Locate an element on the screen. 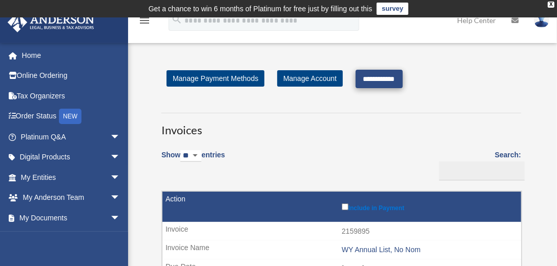 The width and height of the screenshot is (557, 266). div: close is located at coordinates (550, 5).